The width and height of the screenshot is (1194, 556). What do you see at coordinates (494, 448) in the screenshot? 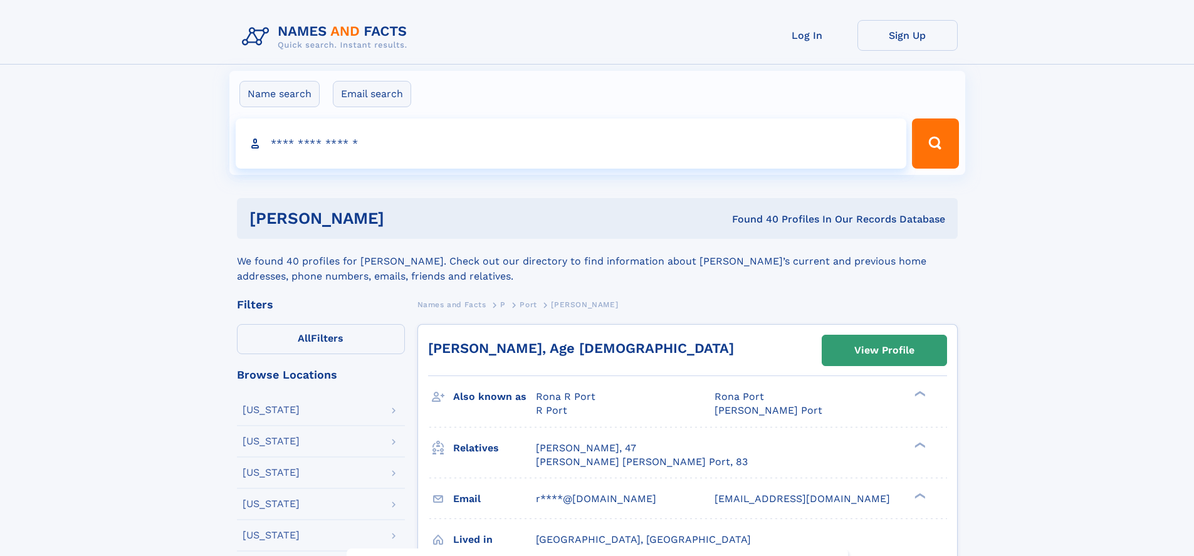
I see `h3: Relatives` at bounding box center [494, 448].